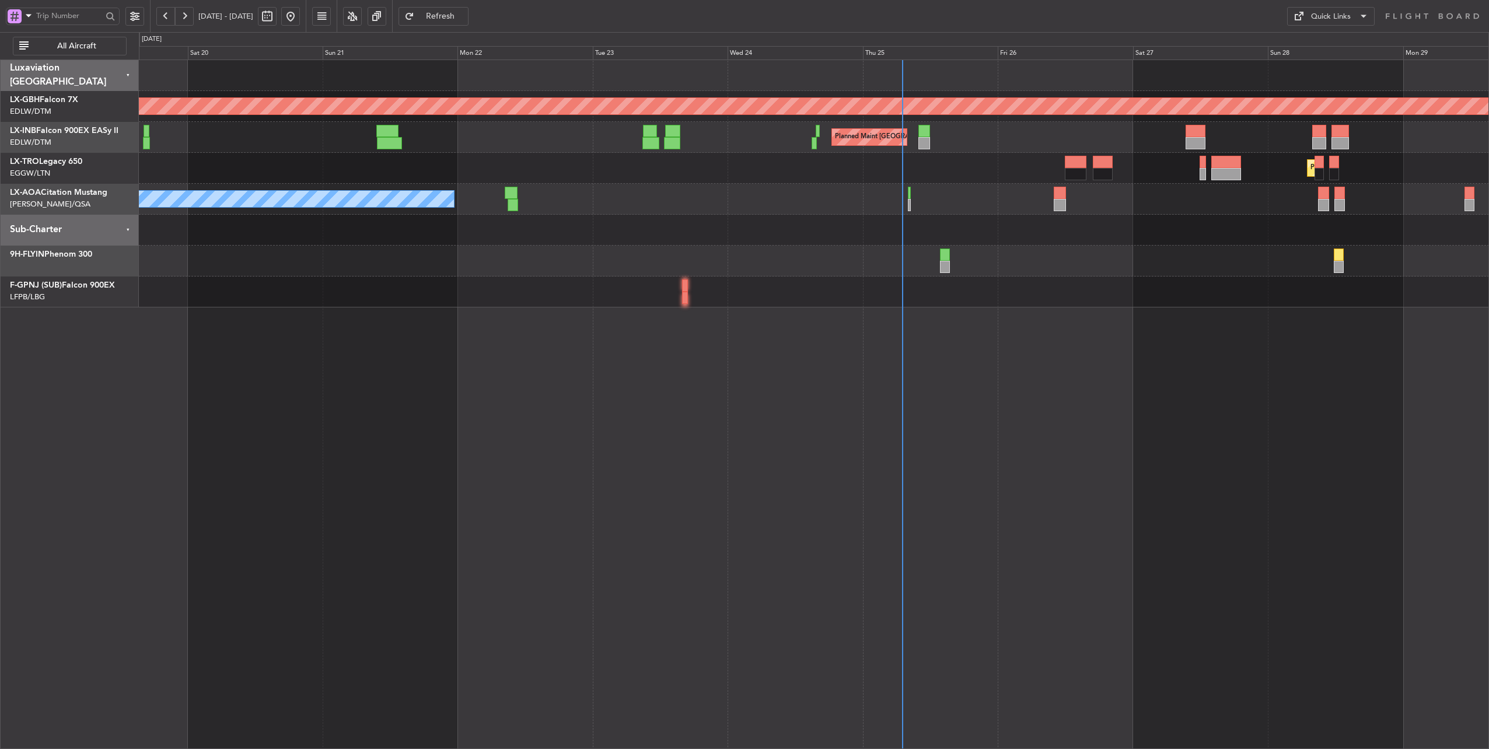 This screenshot has width=1489, height=749. I want to click on span: LX-AOA, so click(25, 193).